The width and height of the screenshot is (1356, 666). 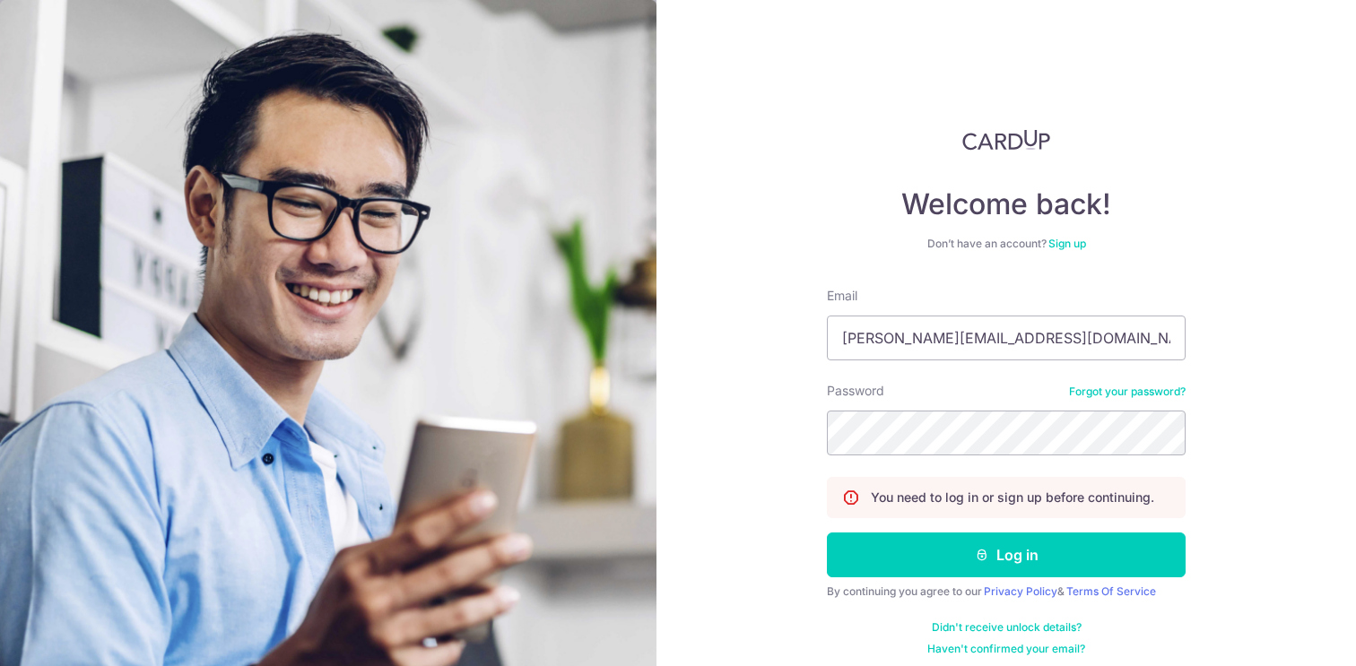 I want to click on a: Sign up, so click(x=1067, y=243).